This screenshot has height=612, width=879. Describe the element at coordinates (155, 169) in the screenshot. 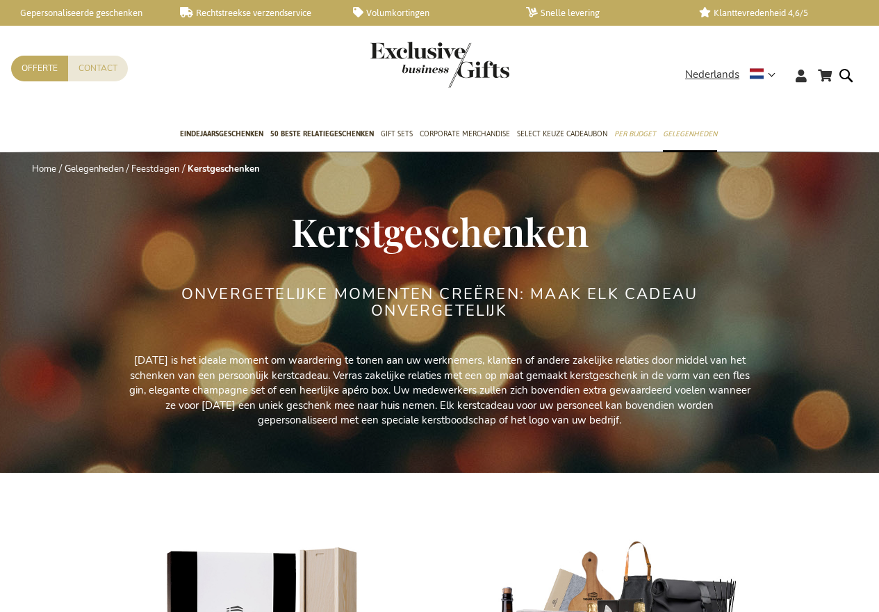

I see `a: Feestdagen` at that location.